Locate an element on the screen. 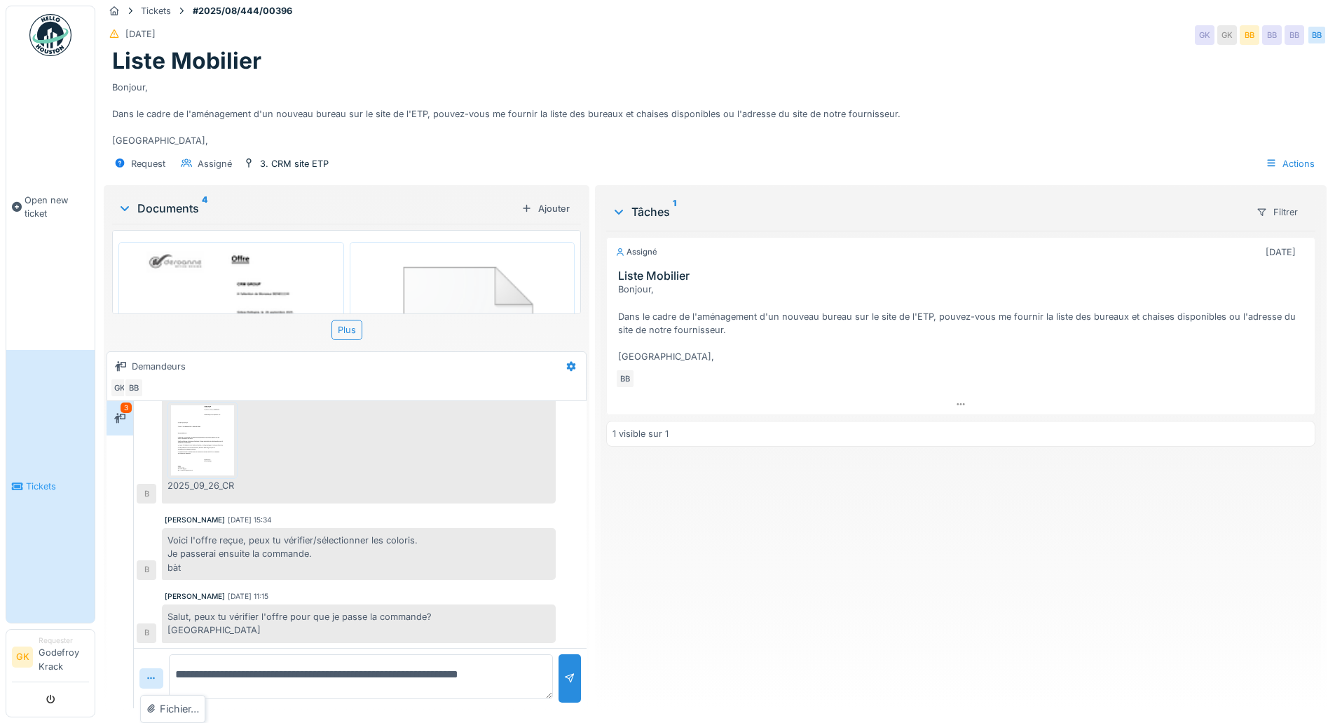 This screenshot has width=1335, height=723. h1: Liste Mobilier is located at coordinates (186, 61).